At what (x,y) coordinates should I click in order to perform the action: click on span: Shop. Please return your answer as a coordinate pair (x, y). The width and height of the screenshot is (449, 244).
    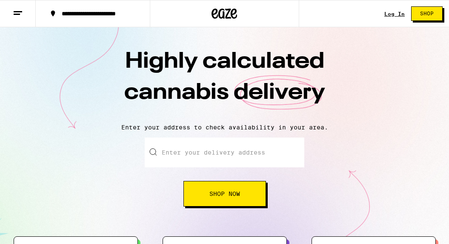
    Looking at the image, I should click on (427, 14).